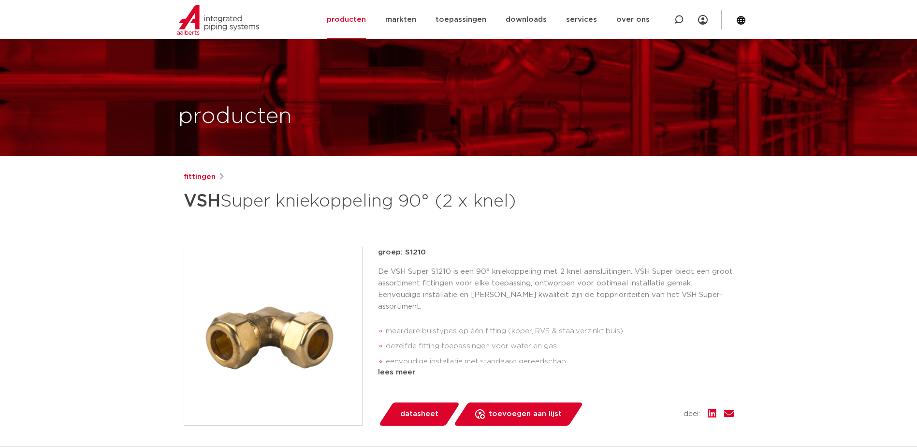 This screenshot has height=447, width=917. What do you see at coordinates (560, 331) in the screenshot?
I see `li: meerdere buistypes op één fitting (koper, RVS & staalverzinkt buis)` at bounding box center [560, 331].